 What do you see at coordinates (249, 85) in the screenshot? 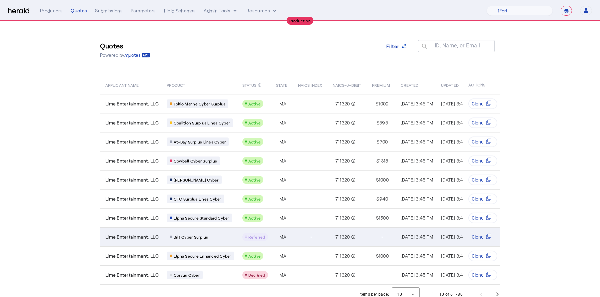
I see `span: STATUS` at bounding box center [249, 85].